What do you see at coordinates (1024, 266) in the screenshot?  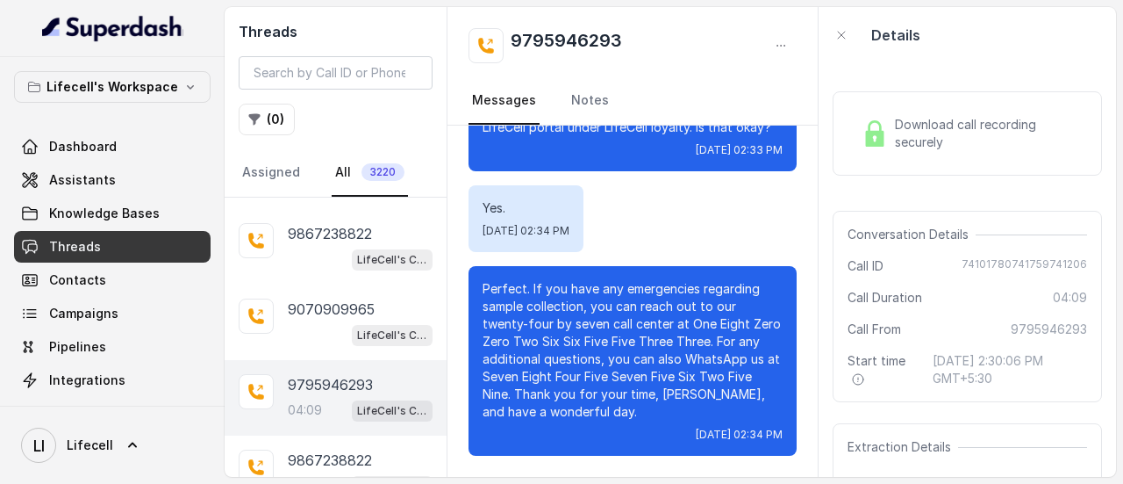 I see `span: 74101780741759741206` at bounding box center [1024, 266].